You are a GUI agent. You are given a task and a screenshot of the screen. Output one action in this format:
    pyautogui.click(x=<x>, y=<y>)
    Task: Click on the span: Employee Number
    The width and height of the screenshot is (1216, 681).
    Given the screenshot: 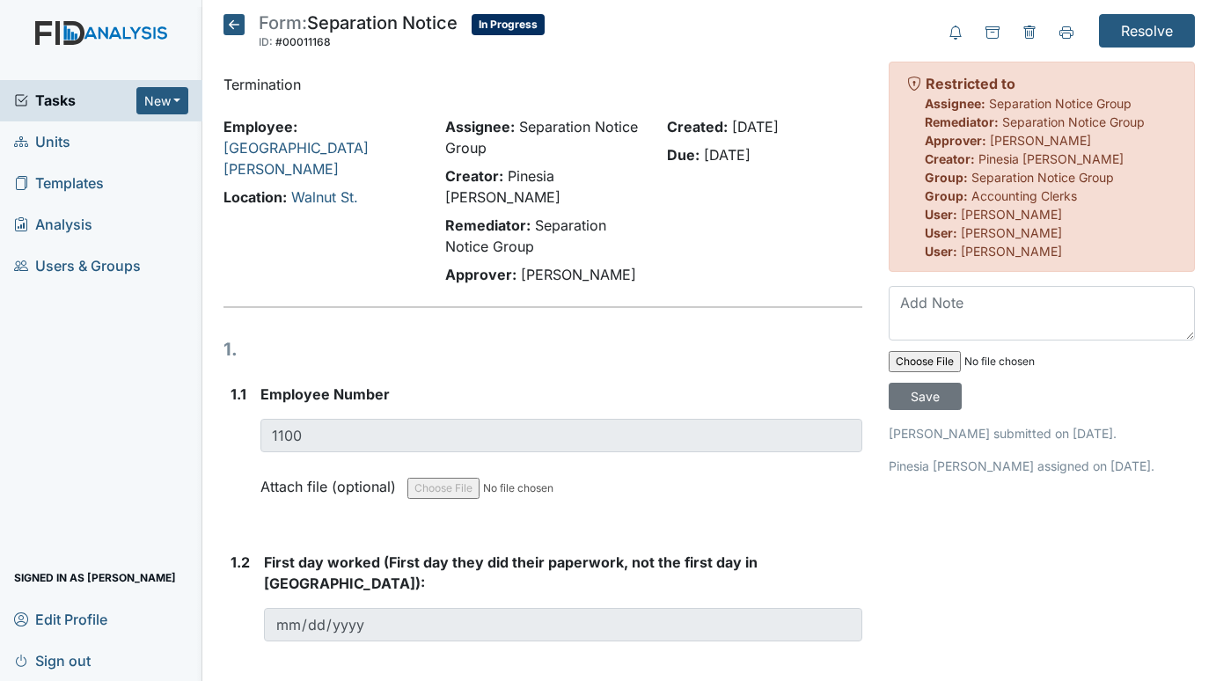 What is the action you would take?
    pyautogui.click(x=325, y=394)
    